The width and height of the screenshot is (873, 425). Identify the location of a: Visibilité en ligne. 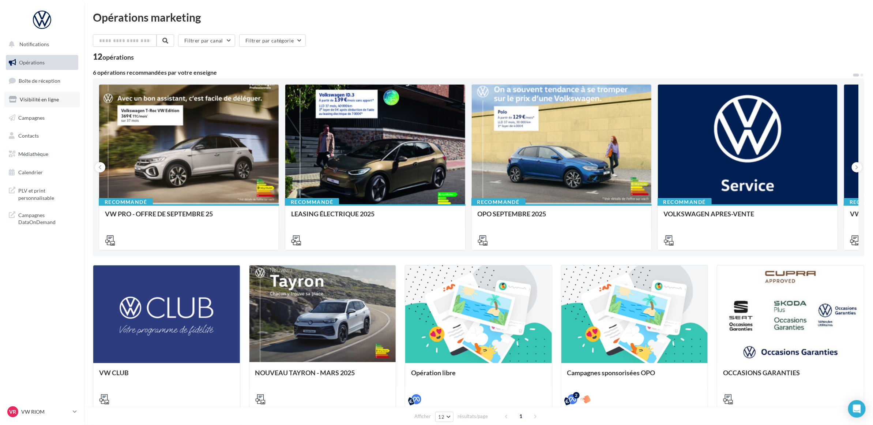
(42, 100).